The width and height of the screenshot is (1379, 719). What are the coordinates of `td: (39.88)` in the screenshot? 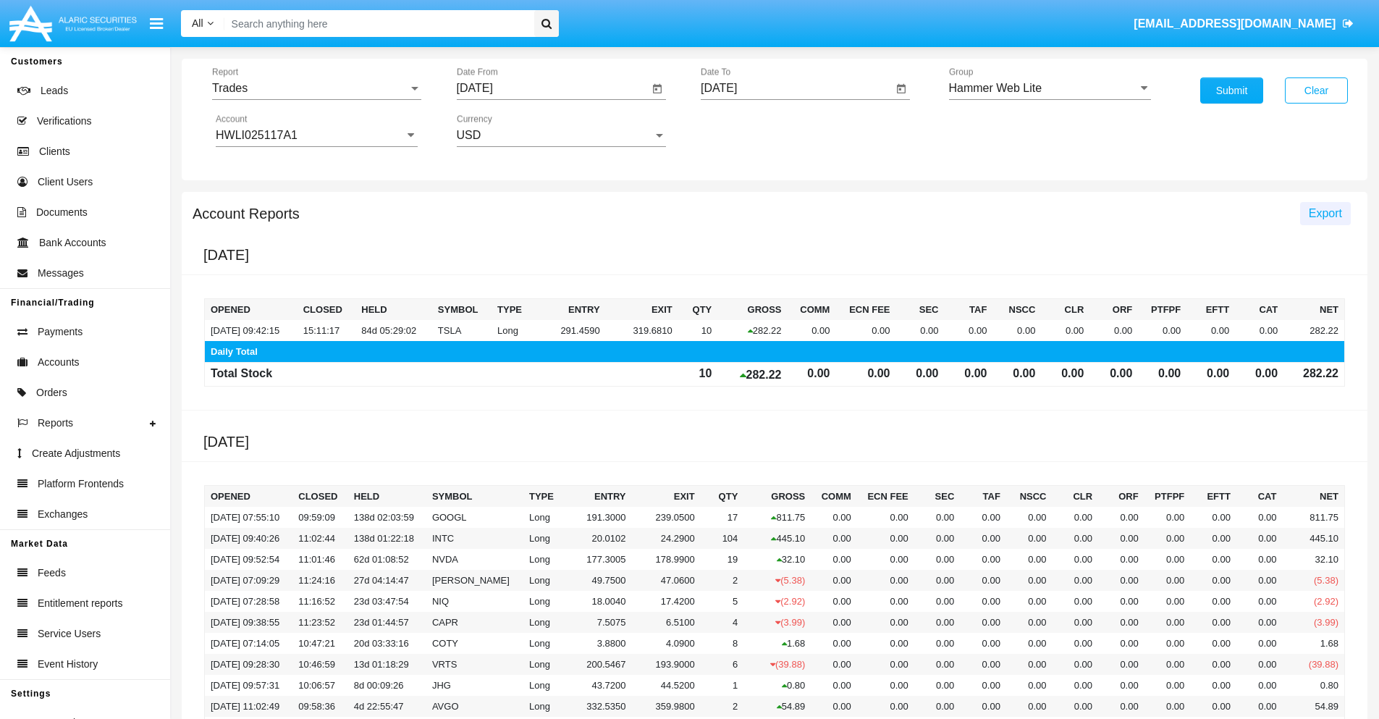 It's located at (777, 664).